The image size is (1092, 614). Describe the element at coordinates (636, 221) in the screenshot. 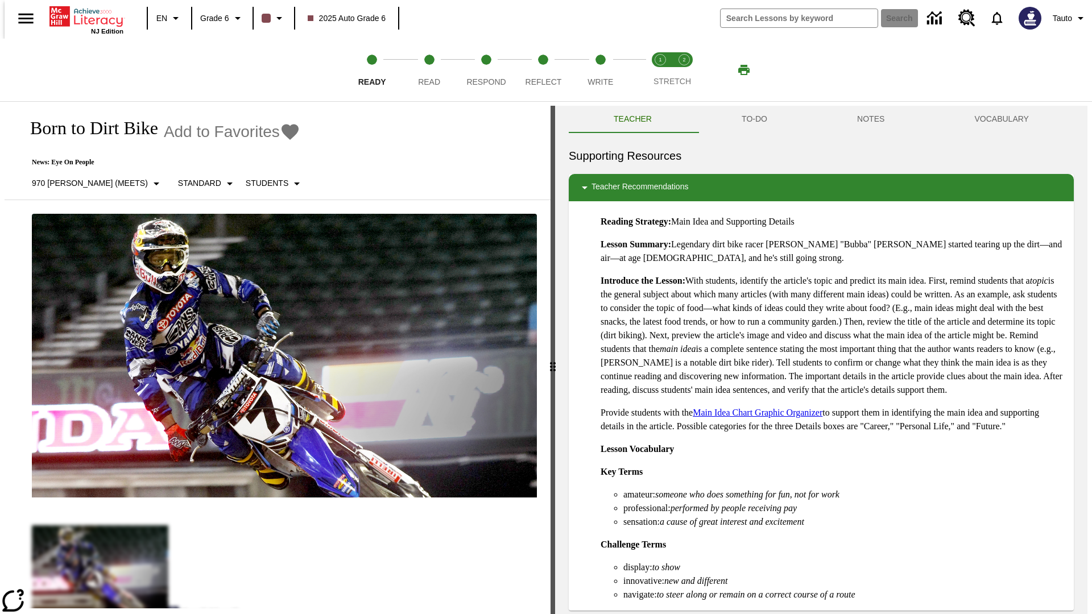

I see `strong: Reading Strategy:` at that location.